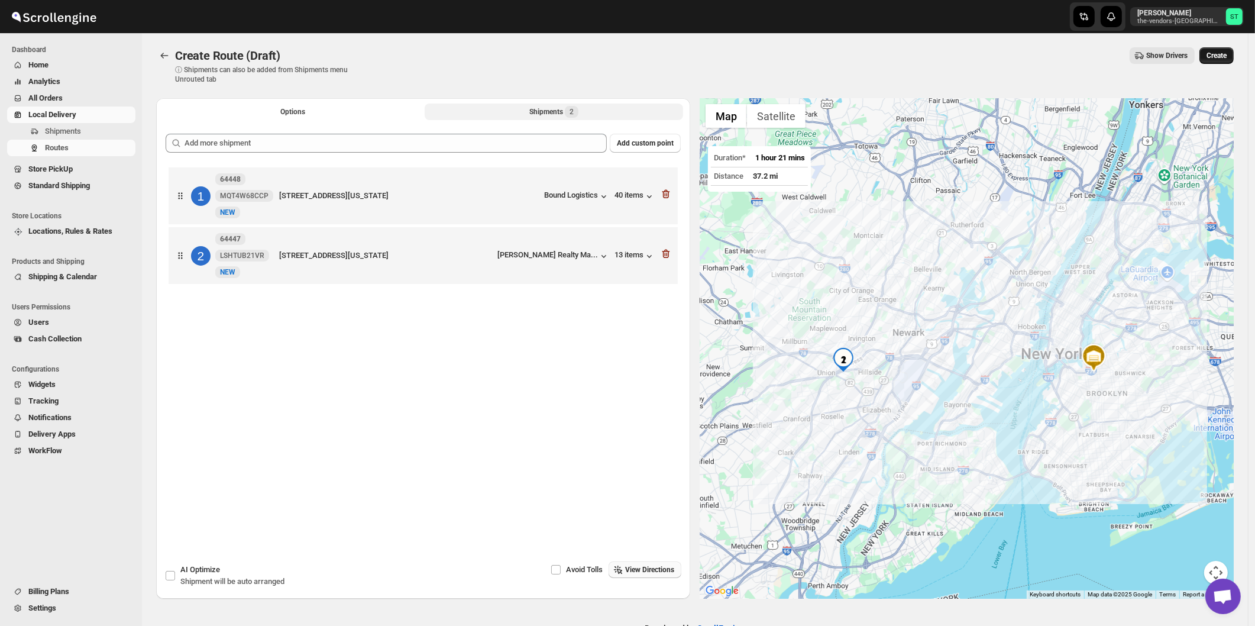 The image size is (1255, 626). I want to click on span: Delivery Apps, so click(52, 433).